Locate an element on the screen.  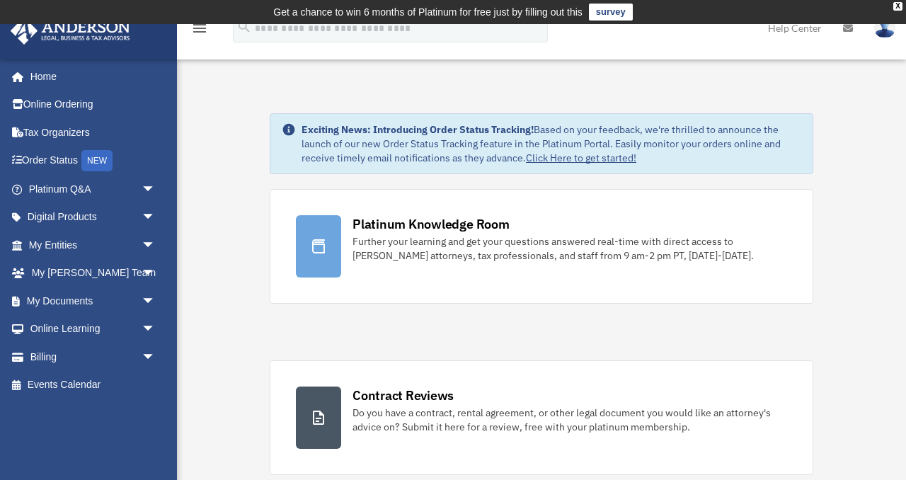
img: User Pic is located at coordinates (885, 28).